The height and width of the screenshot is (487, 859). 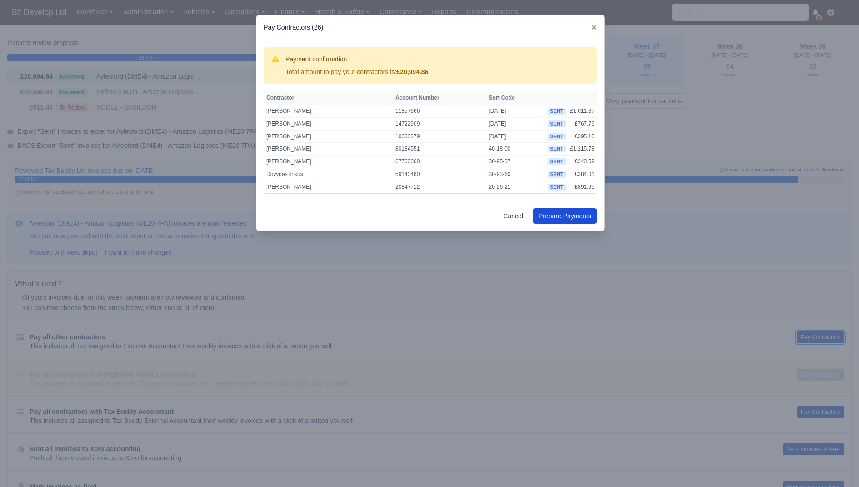 I want to click on button: Prepare Payments, so click(x=565, y=216).